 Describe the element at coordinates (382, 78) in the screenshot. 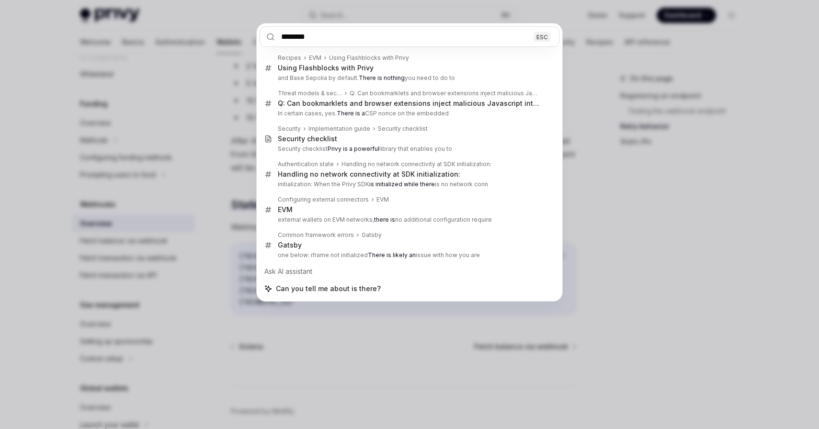

I see `b: There is nothing` at that location.